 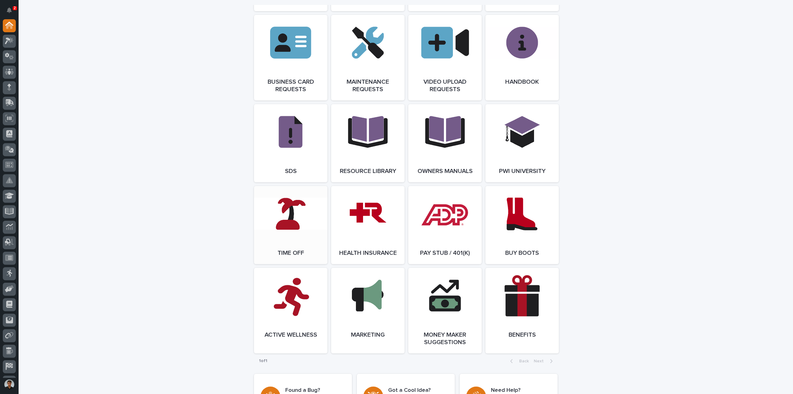 What do you see at coordinates (418, 390) in the screenshot?
I see `h3: Got a Cool Idea?` at bounding box center [418, 390].